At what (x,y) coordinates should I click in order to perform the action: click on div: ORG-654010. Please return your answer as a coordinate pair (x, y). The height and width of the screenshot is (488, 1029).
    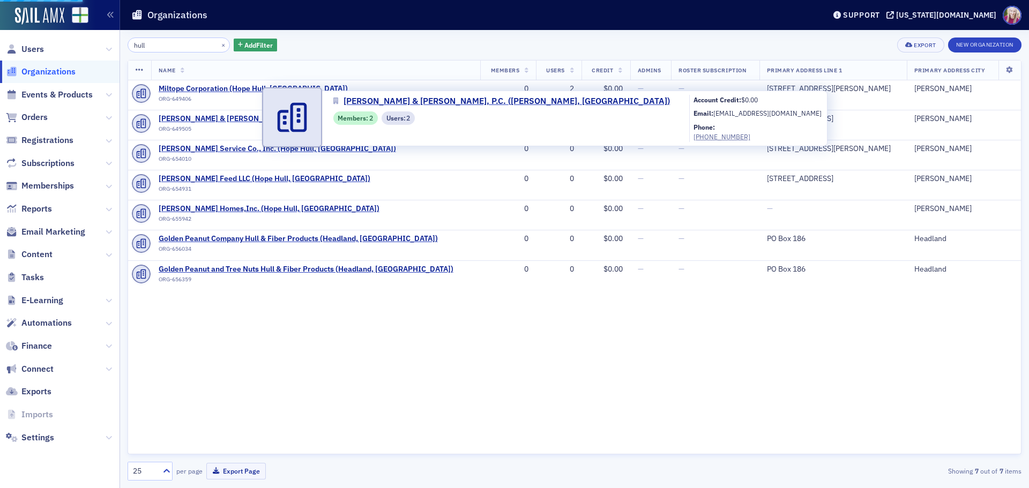
    Looking at the image, I should click on (277, 161).